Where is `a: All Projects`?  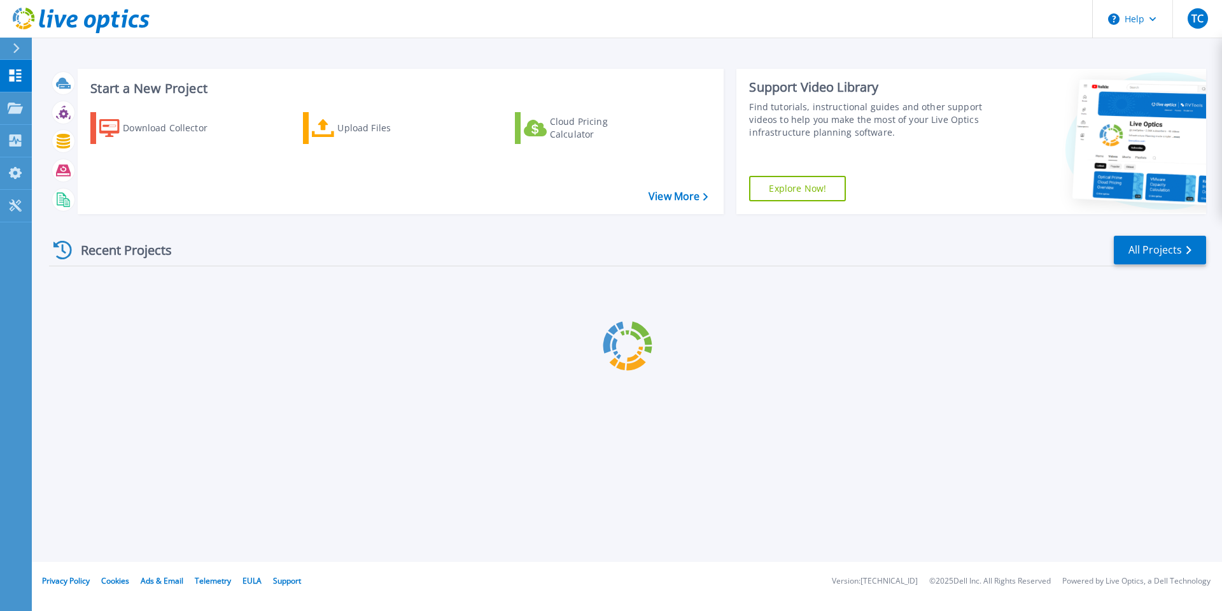
a: All Projects is located at coordinates (1160, 250).